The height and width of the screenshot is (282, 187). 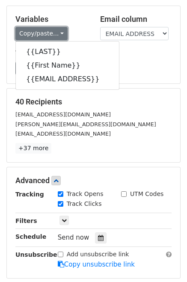 I want to click on label: Add unsubscribe link, so click(x=98, y=254).